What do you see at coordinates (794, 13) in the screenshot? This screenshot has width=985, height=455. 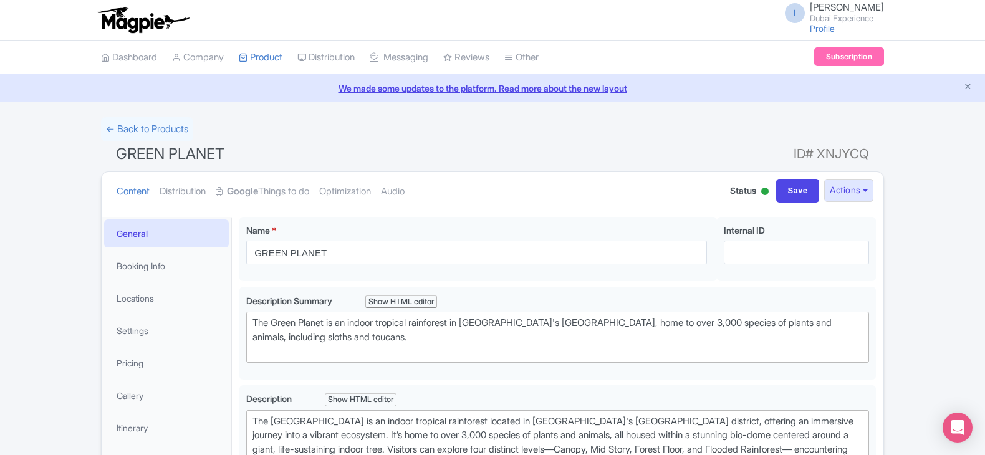 I see `span: I` at bounding box center [794, 13].